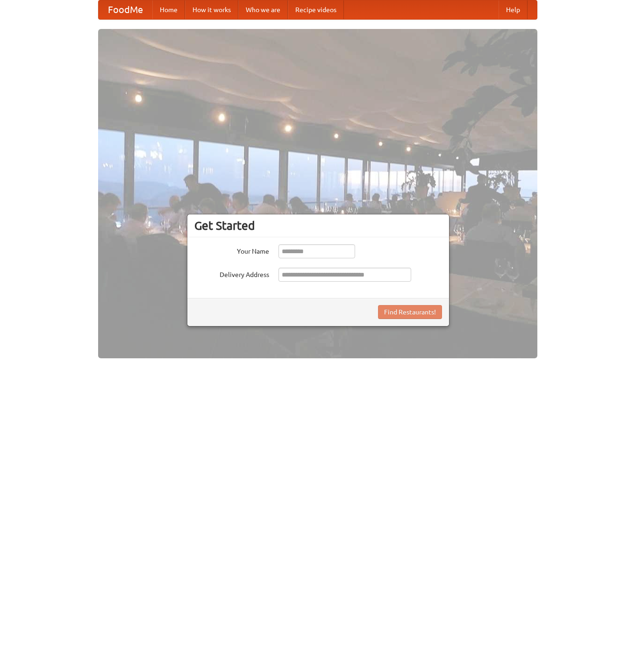 The width and height of the screenshot is (635, 661). Describe the element at coordinates (316, 10) in the screenshot. I see `a: Recipe videos` at that location.